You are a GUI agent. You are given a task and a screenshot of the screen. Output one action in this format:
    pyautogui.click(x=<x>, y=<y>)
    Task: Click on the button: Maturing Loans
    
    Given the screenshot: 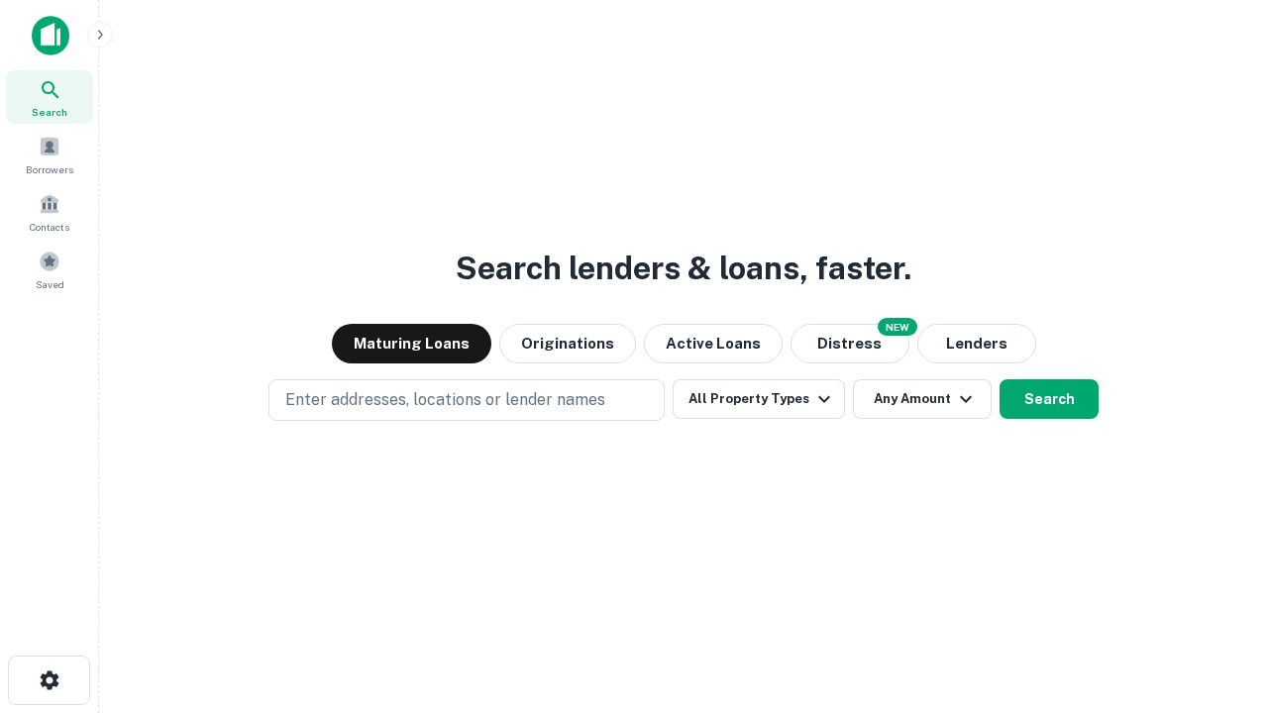 What is the action you would take?
    pyautogui.click(x=411, y=344)
    